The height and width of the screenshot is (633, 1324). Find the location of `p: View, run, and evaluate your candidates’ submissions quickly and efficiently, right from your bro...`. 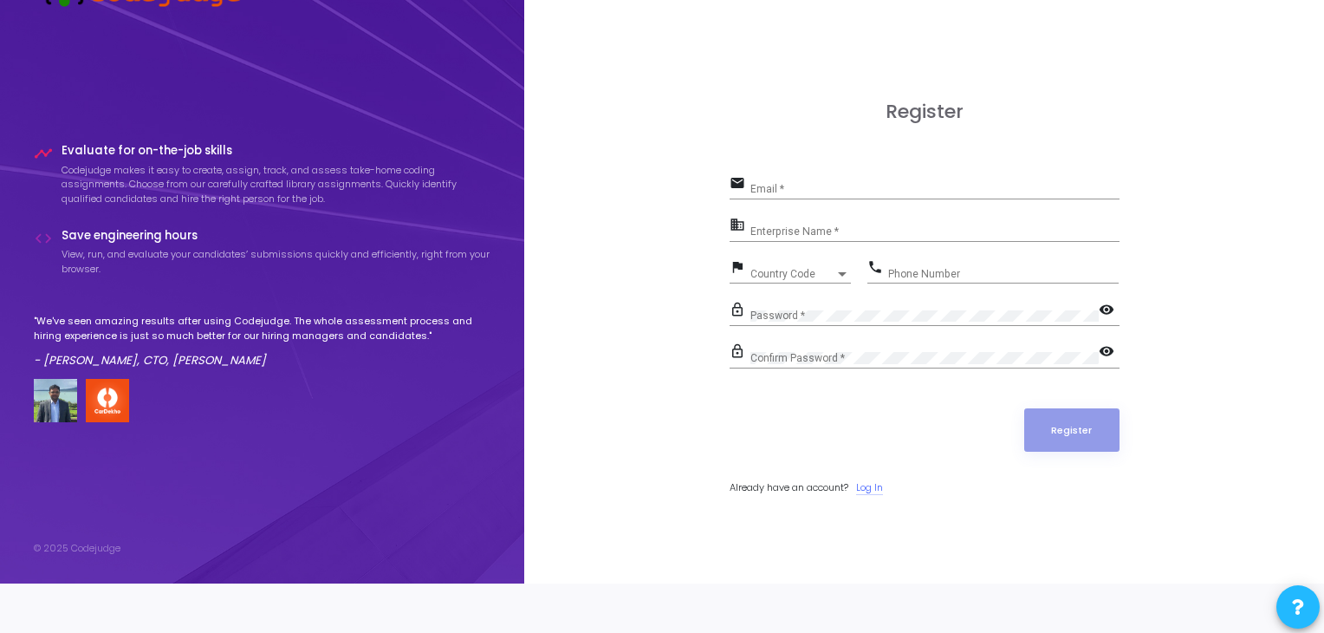

p: View, run, and evaluate your candidates’ submissions quickly and efficiently, right from your bro... is located at coordinates (276, 261).